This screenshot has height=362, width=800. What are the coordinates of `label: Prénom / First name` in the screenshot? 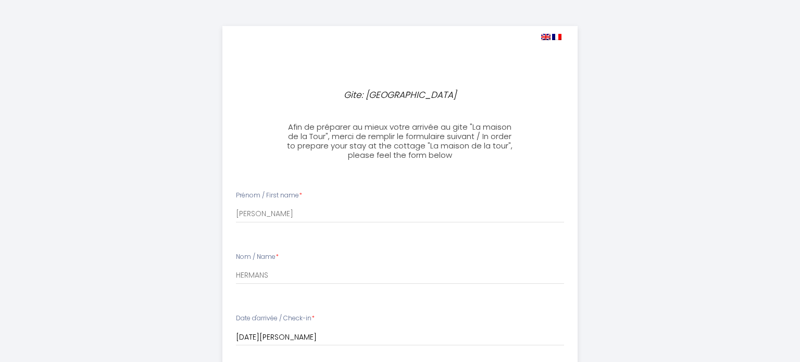 It's located at (269, 195).